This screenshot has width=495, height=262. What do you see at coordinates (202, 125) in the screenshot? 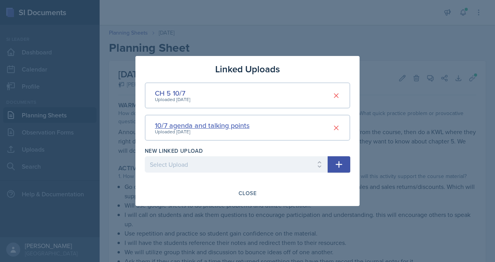
I see `div: 10/7 agenda and talking points` at bounding box center [202, 125].